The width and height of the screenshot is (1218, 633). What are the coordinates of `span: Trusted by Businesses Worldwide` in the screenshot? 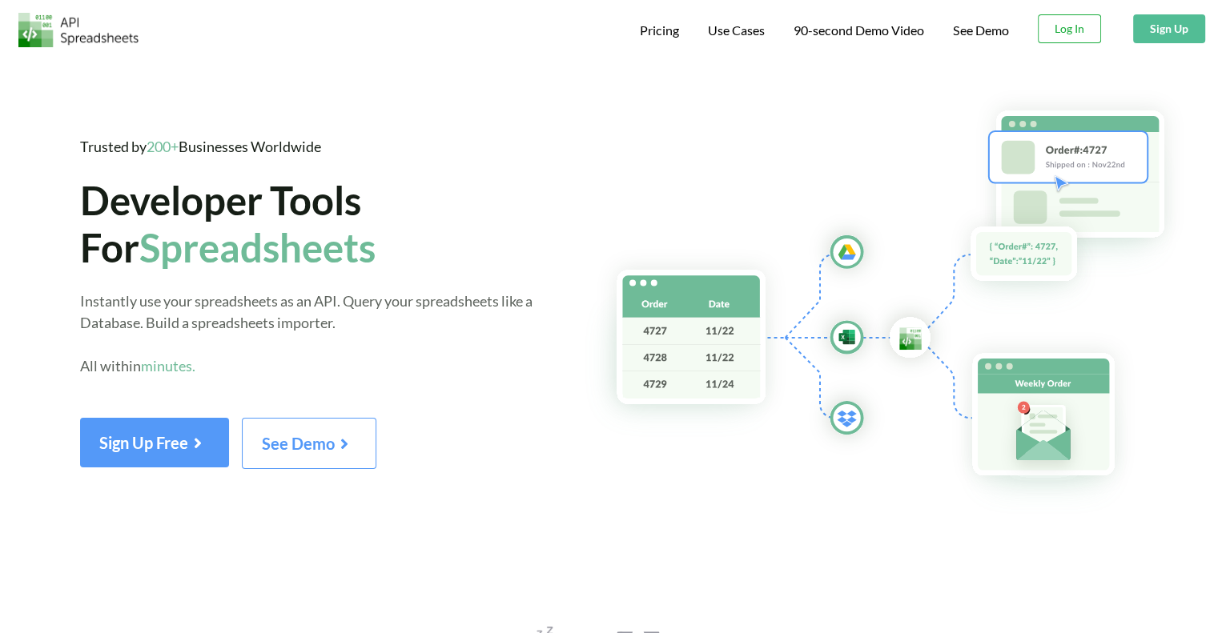 It's located at (200, 147).